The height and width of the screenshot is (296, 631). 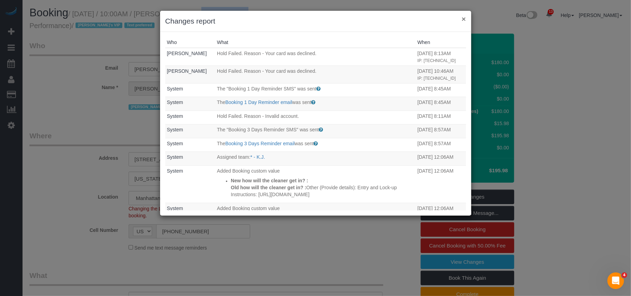 What do you see at coordinates (625, 275) in the screenshot?
I see `span: 4` at bounding box center [625, 275].